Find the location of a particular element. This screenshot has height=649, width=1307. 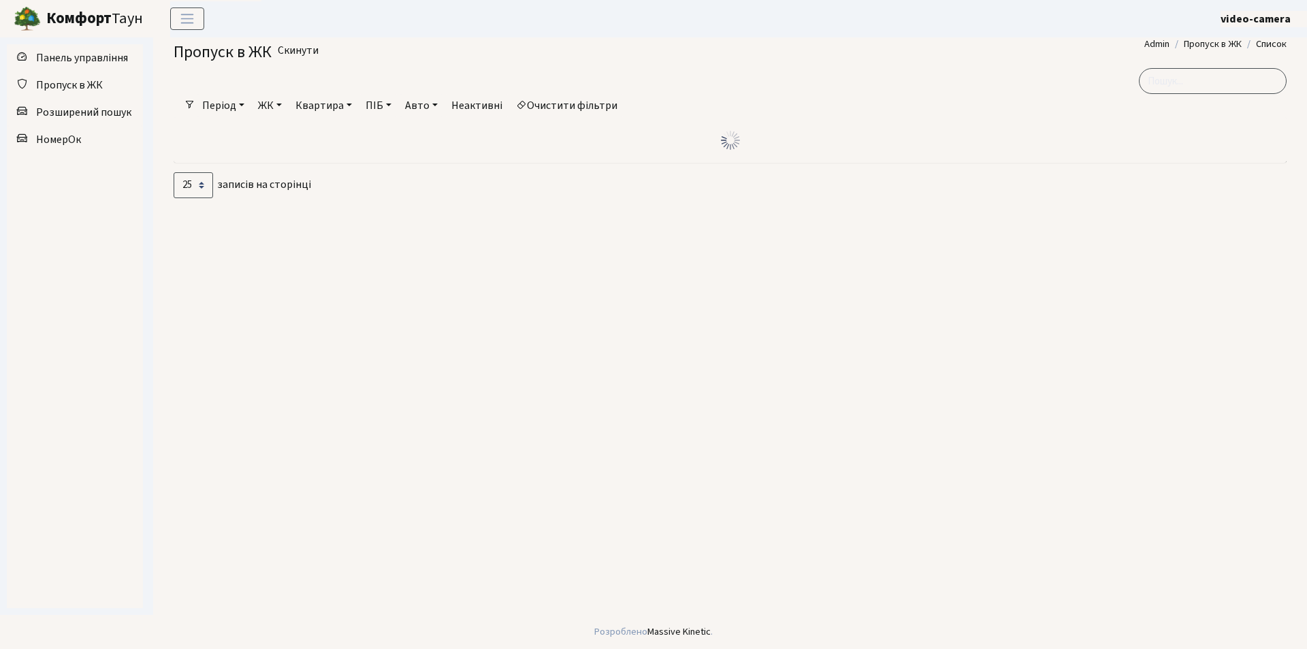

img: Обробка... is located at coordinates (730, 140).